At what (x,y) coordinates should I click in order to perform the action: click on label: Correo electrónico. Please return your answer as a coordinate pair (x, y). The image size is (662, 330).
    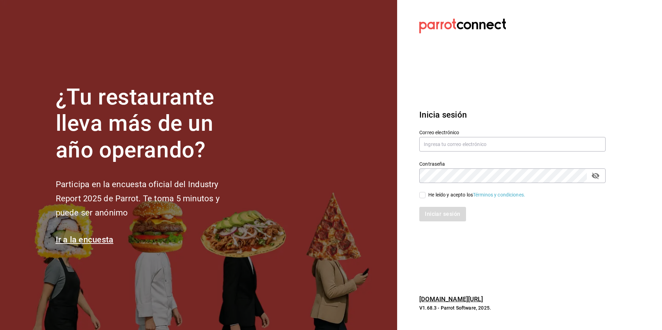
    Looking at the image, I should click on (512, 132).